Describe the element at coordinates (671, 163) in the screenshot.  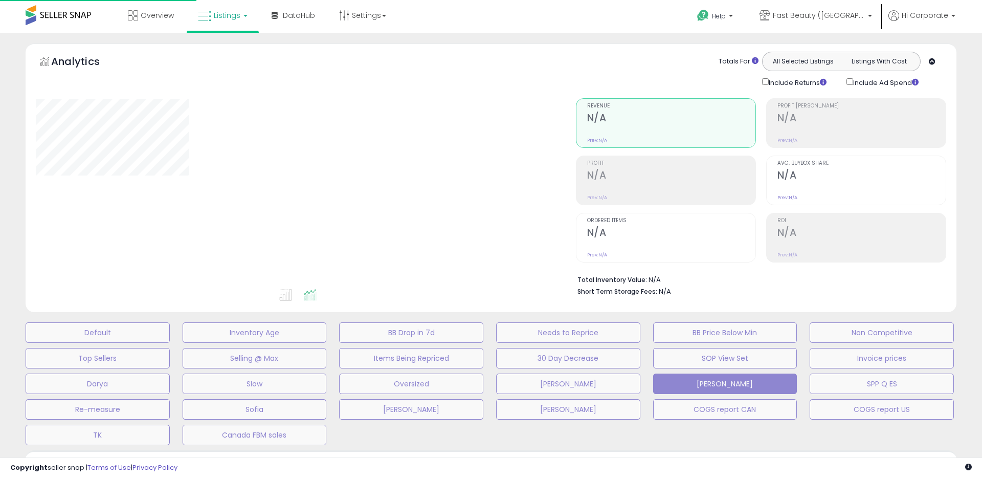
I see `span: Profit` at that location.